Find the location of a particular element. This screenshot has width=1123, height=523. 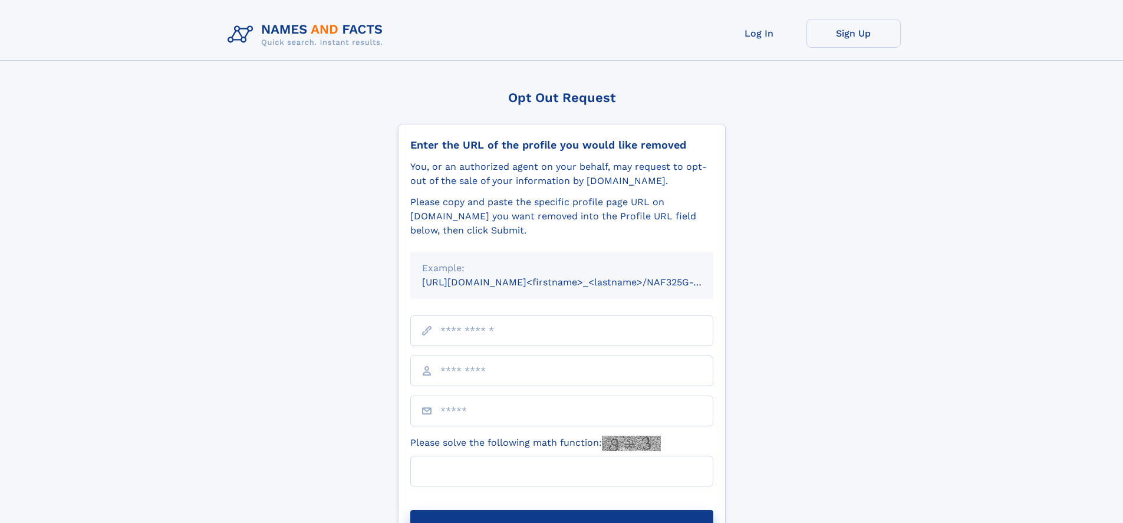

a: Sign Up is located at coordinates (853, 33).